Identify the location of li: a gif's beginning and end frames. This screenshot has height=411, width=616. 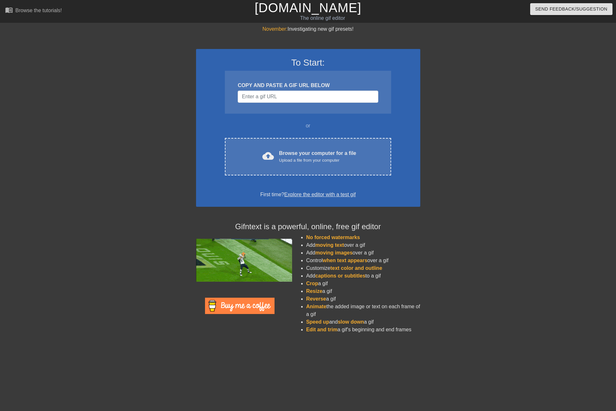
(363, 330).